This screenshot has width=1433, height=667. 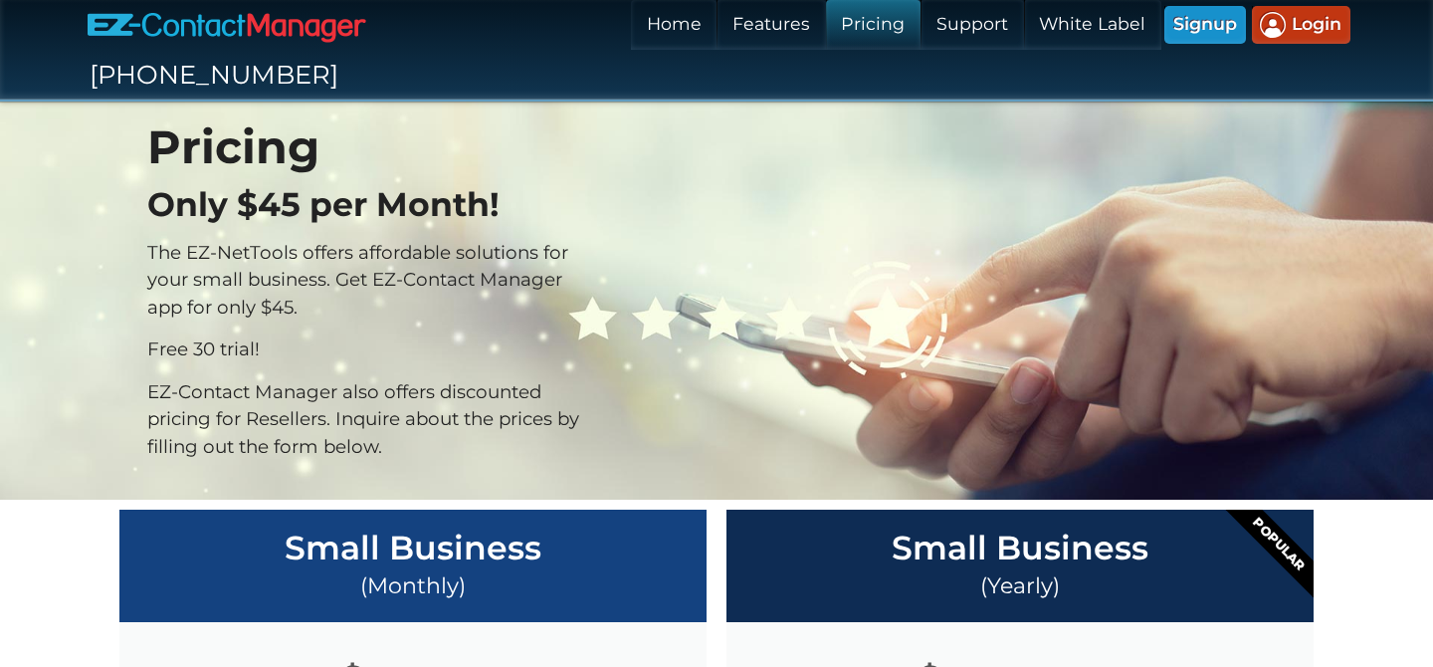 What do you see at coordinates (1279, 544) in the screenshot?
I see `div: Popular` at bounding box center [1279, 544].